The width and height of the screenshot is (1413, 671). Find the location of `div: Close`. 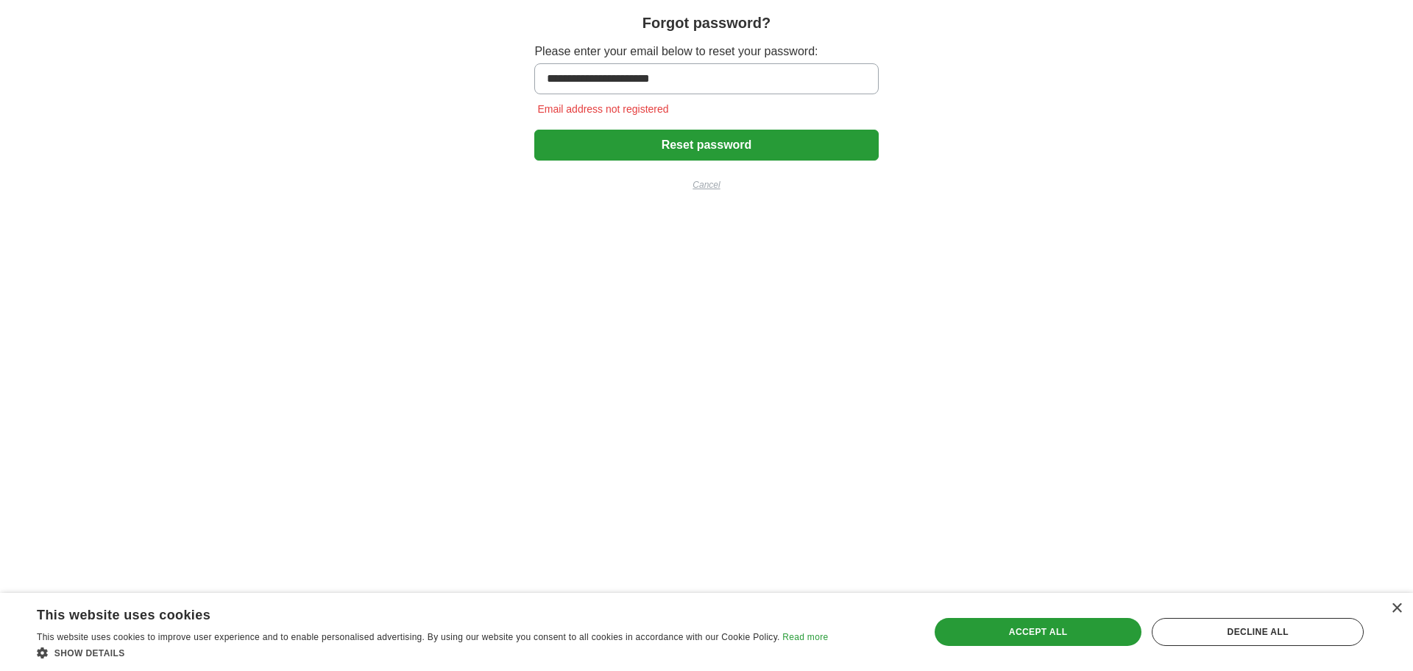

div: Close is located at coordinates (1396, 608).